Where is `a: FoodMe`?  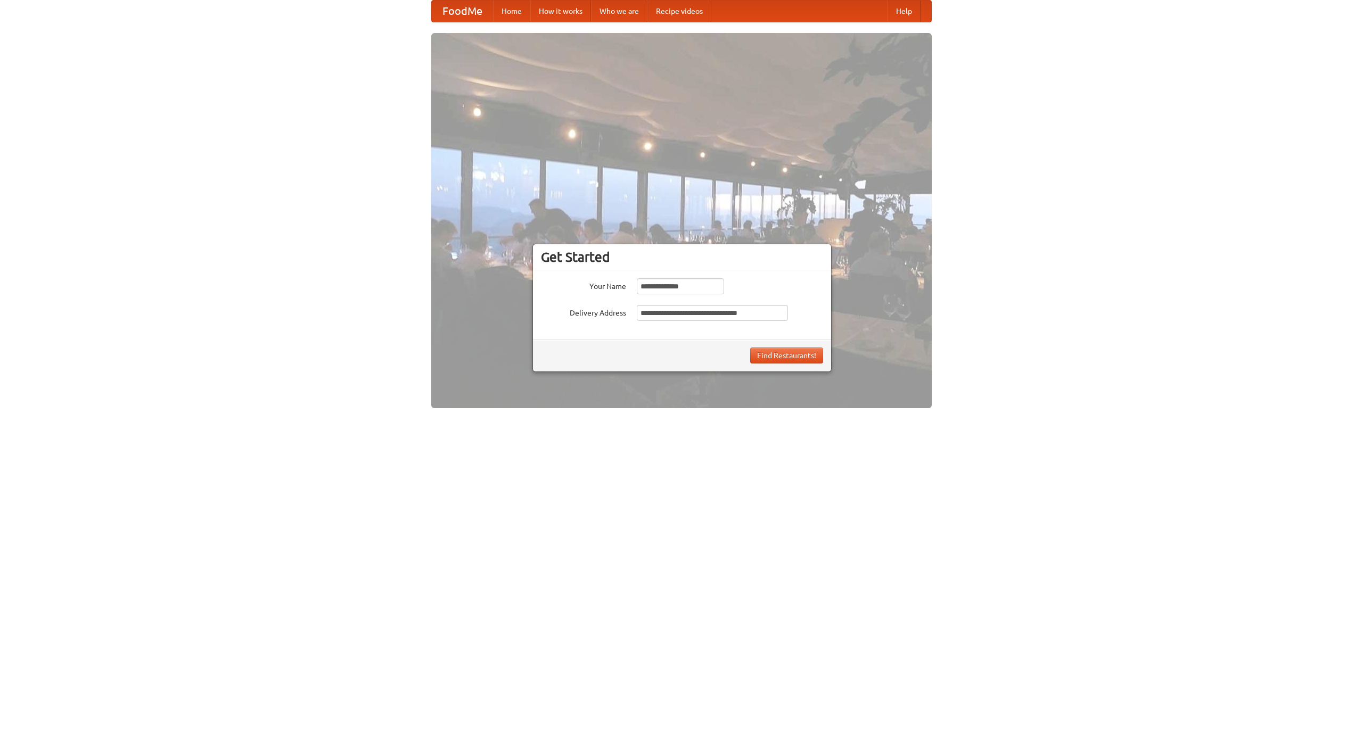
a: FoodMe is located at coordinates (462, 11).